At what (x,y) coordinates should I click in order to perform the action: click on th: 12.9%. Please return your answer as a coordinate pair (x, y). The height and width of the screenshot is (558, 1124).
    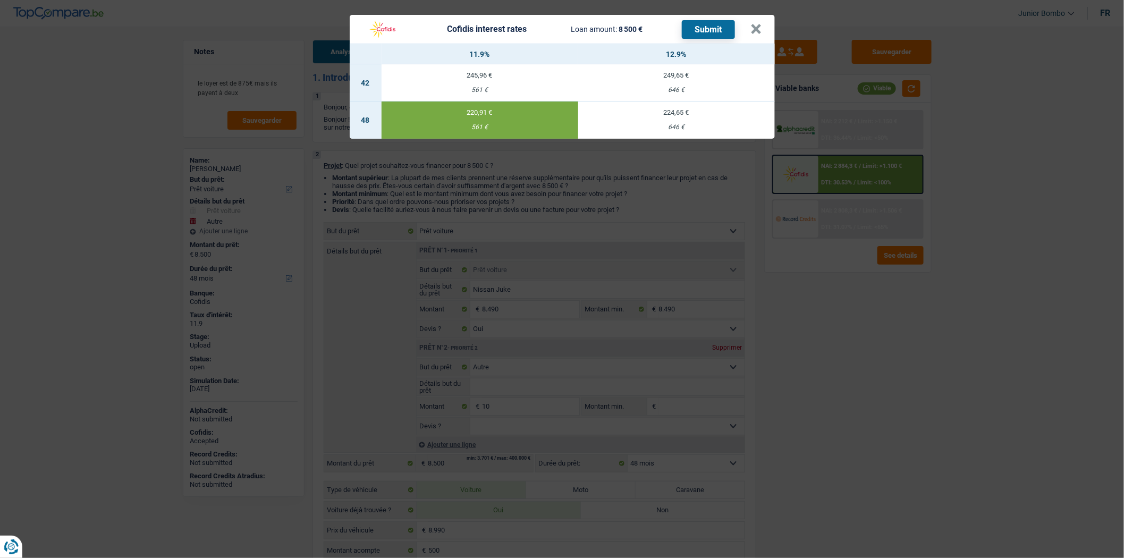
    Looking at the image, I should click on (676, 54).